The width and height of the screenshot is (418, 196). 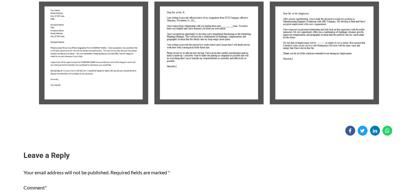 I want to click on a: Share on Linkedin, so click(x=375, y=131).